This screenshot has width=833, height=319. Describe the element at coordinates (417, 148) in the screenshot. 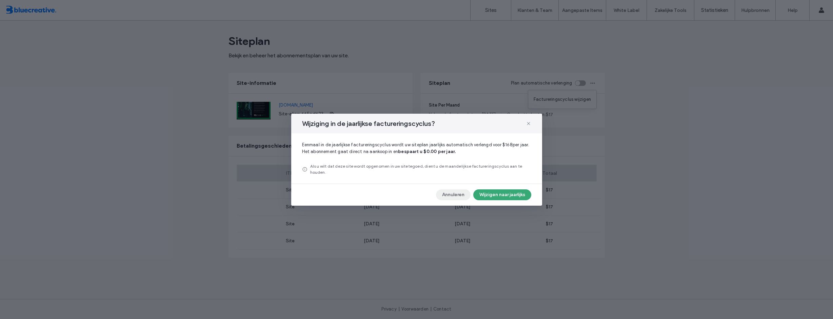

I see `span: Eenmaal in de jaarlijkse factureringscyclus wordt uw siteplan jaarlijks automatisch verlengd voor...` at that location.